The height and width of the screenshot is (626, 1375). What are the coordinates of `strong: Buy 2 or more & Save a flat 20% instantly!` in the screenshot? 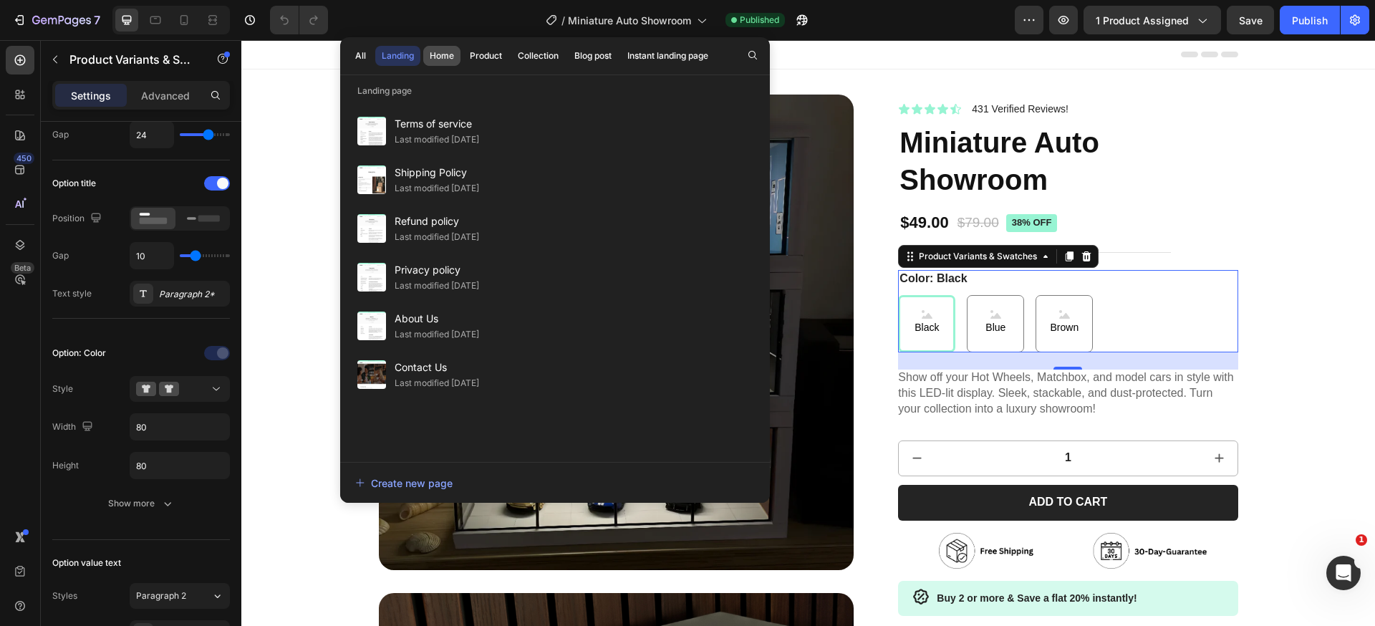 It's located at (795, 558).